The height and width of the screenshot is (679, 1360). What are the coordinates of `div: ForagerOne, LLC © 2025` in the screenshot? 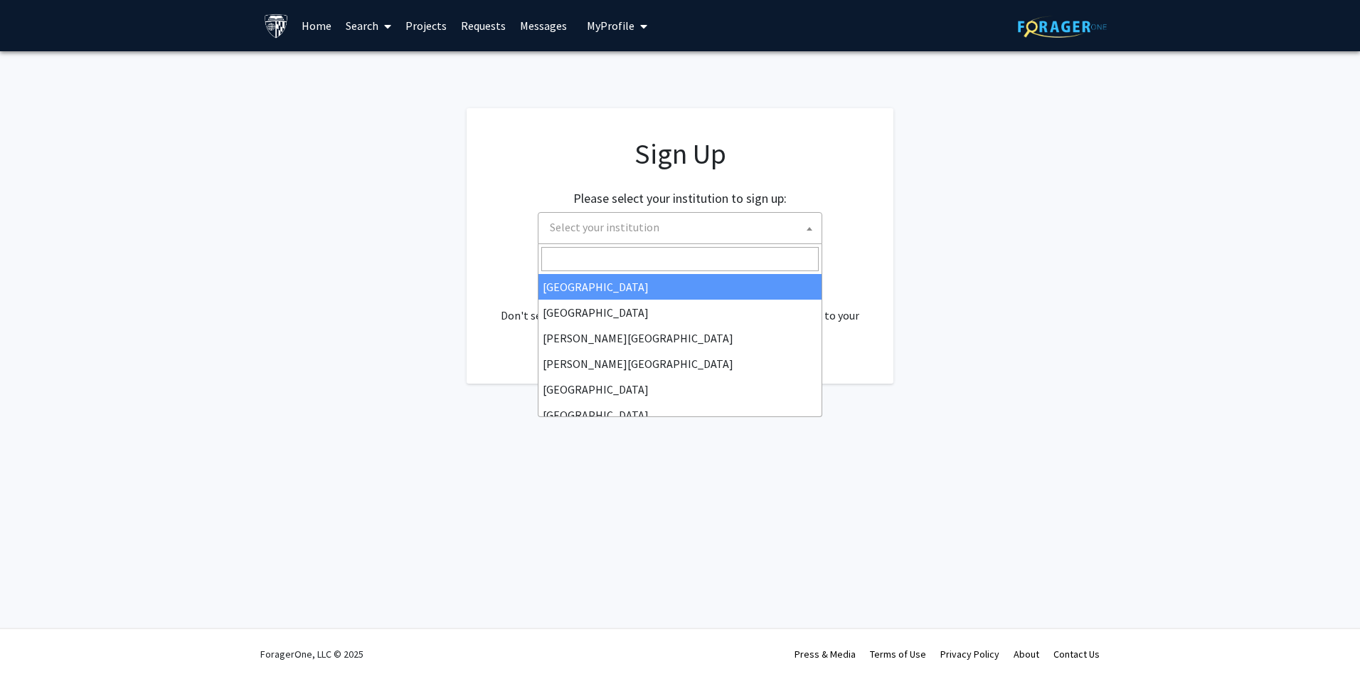 It's located at (312, 654).